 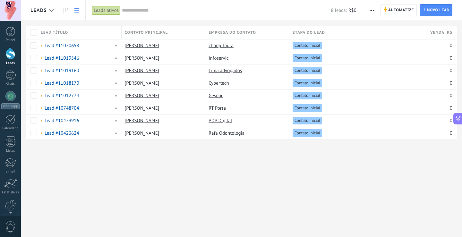 What do you see at coordinates (11, 84) in the screenshot?
I see `div: Chats` at bounding box center [11, 84].